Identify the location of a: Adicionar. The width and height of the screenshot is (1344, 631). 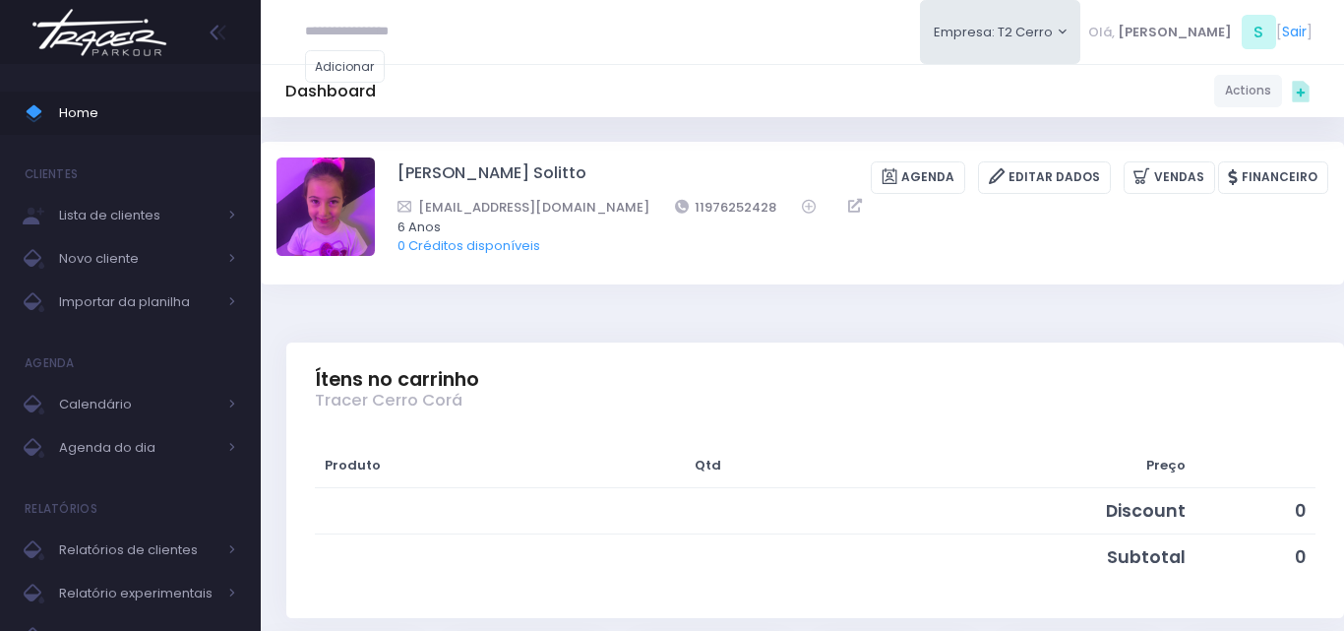
(345, 66).